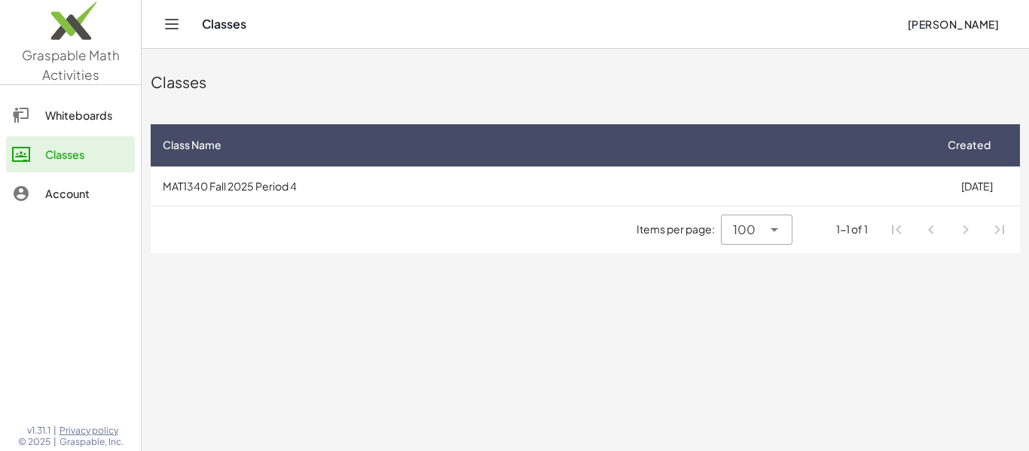  Describe the element at coordinates (192, 145) in the screenshot. I see `span: Class Name` at that location.